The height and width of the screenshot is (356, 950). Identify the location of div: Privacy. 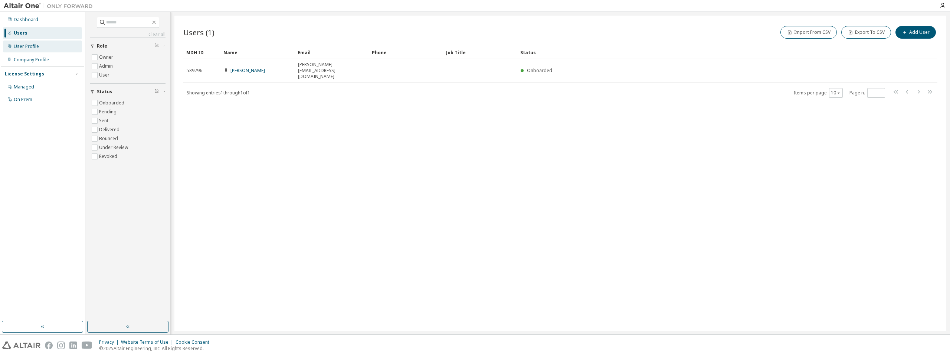
(110, 342).